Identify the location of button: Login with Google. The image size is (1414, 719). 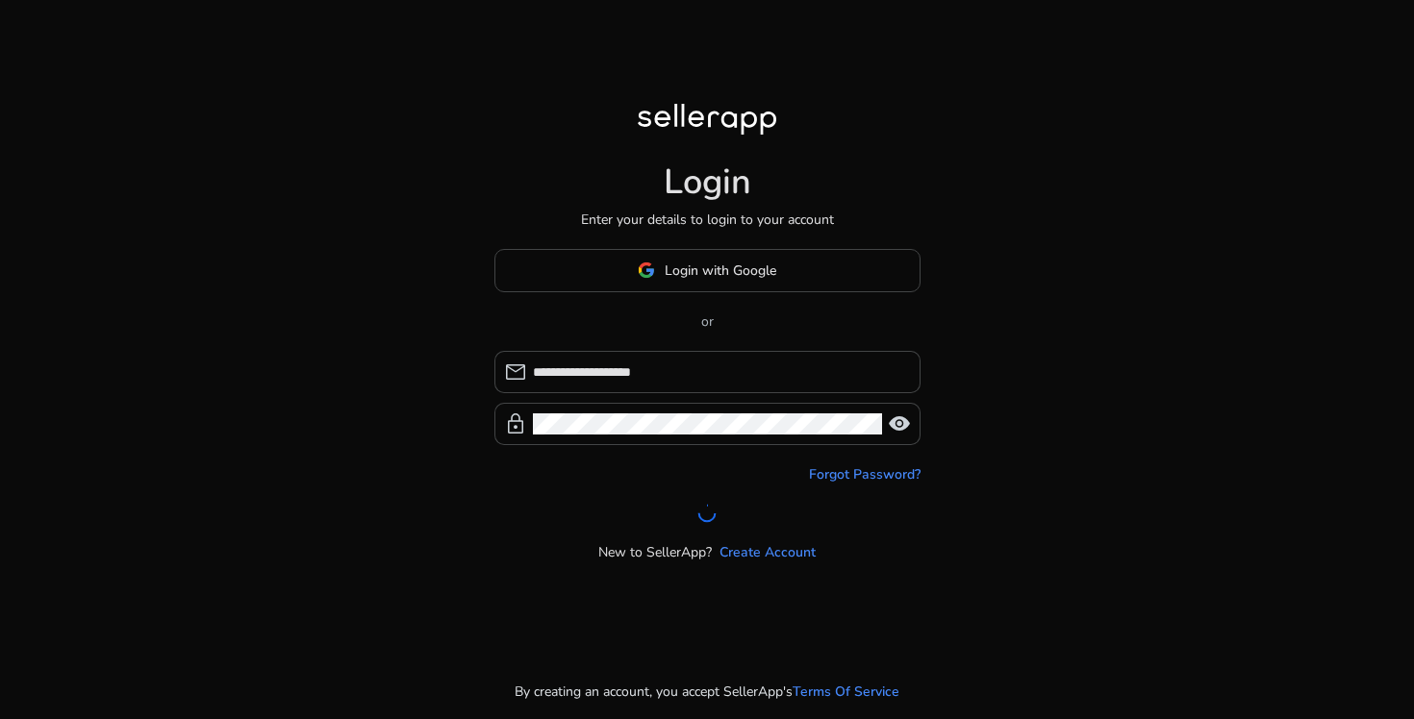
(707, 270).